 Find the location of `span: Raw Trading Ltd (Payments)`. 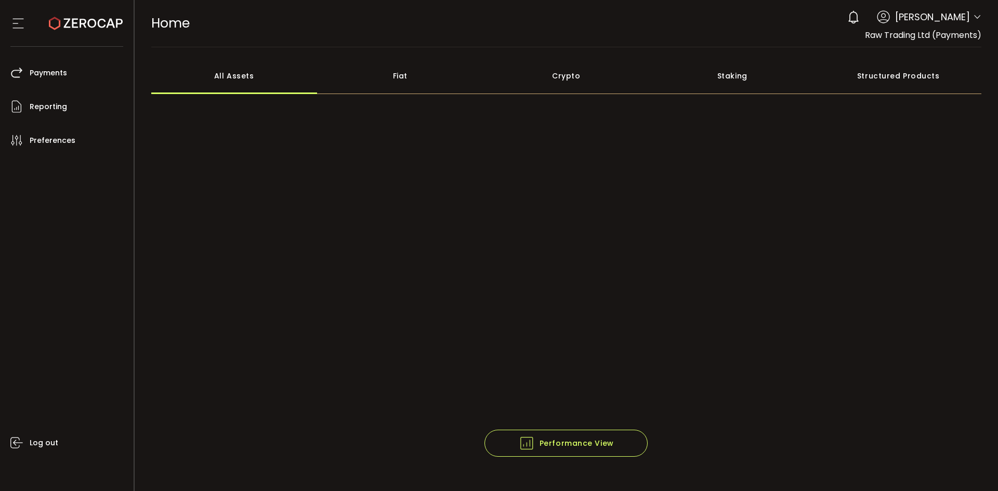

span: Raw Trading Ltd (Payments) is located at coordinates (923, 35).